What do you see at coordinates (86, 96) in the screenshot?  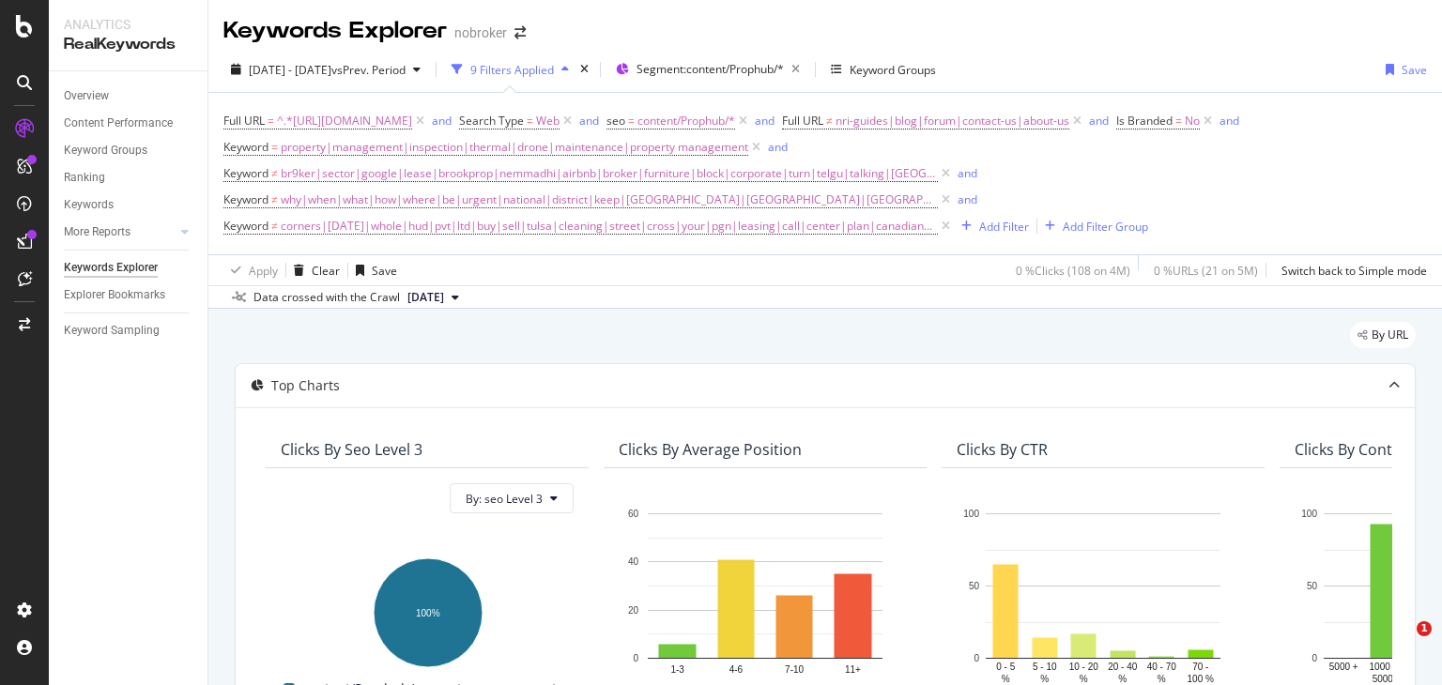 I see `div: Overview` at bounding box center [86, 96].